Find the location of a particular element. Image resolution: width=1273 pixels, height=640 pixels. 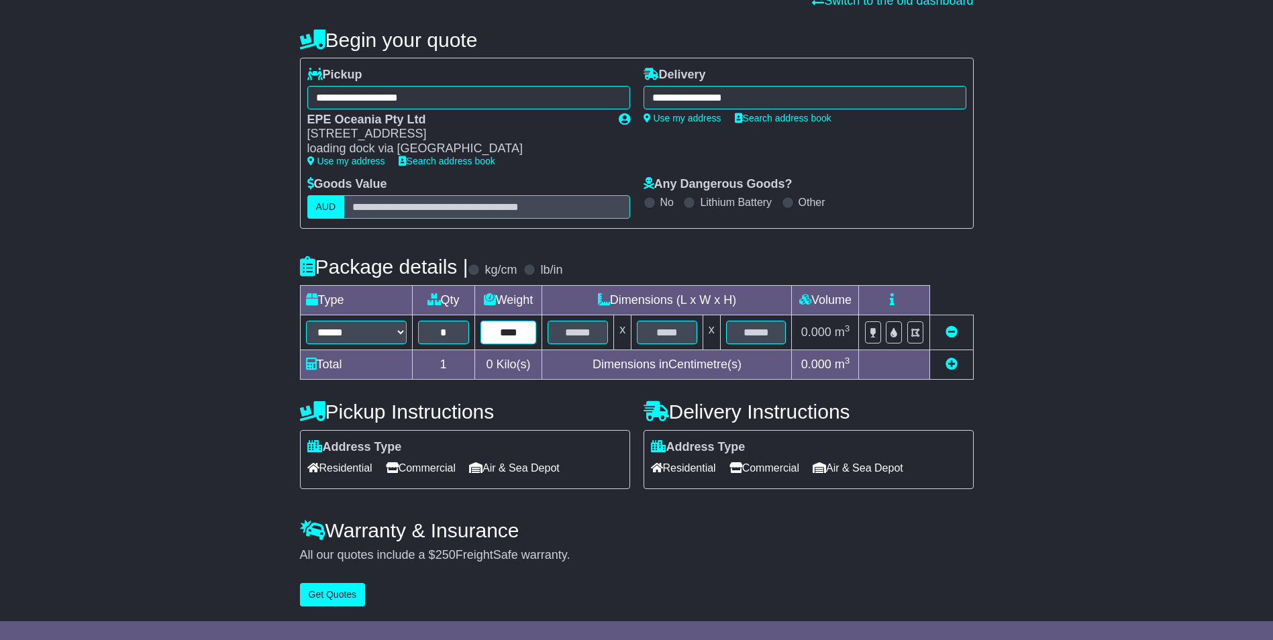

div: EPE Oceania Pty Ltd is located at coordinates (456, 120).